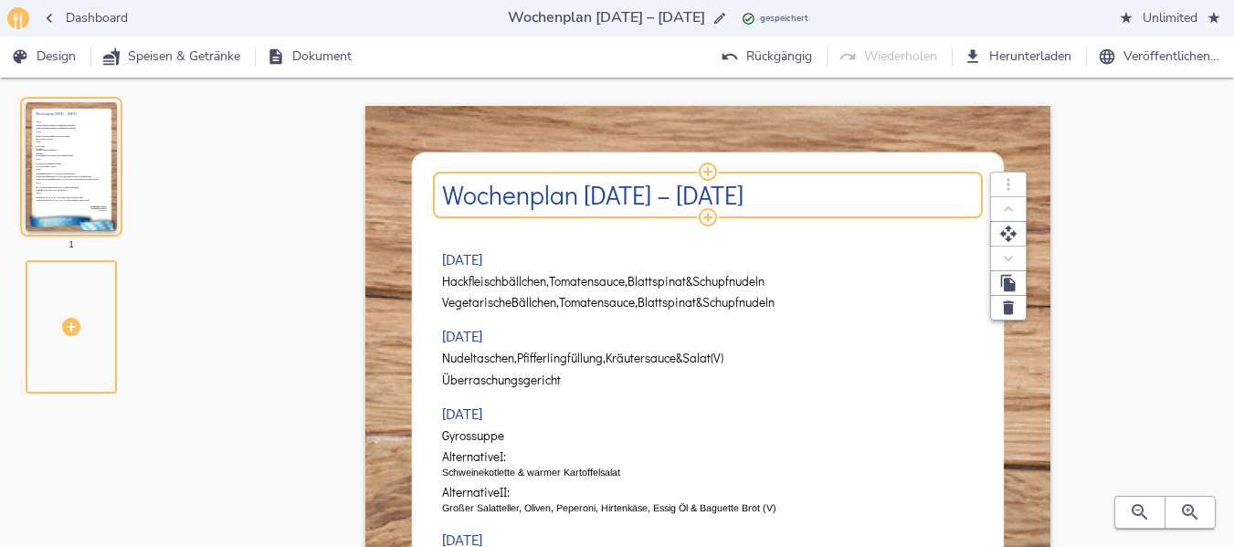 This screenshot has height=547, width=1234. Describe the element at coordinates (1170, 18) in the screenshot. I see `button: Unlimited` at that location.